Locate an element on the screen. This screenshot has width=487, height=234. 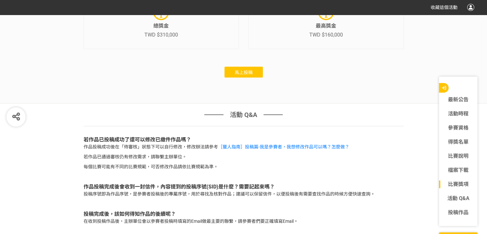
a: 檔案下載 is located at coordinates (458, 170).